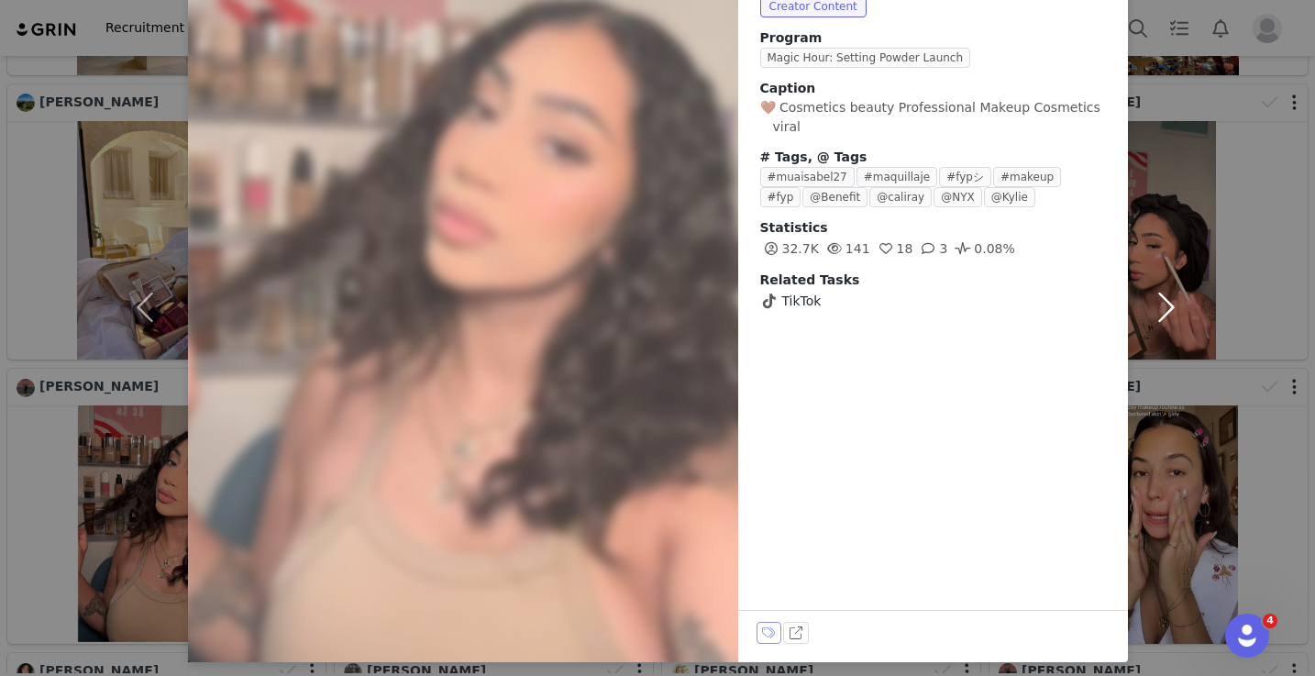 The width and height of the screenshot is (1315, 676). Describe the element at coordinates (1270, 621) in the screenshot. I see `span: 4` at that location.